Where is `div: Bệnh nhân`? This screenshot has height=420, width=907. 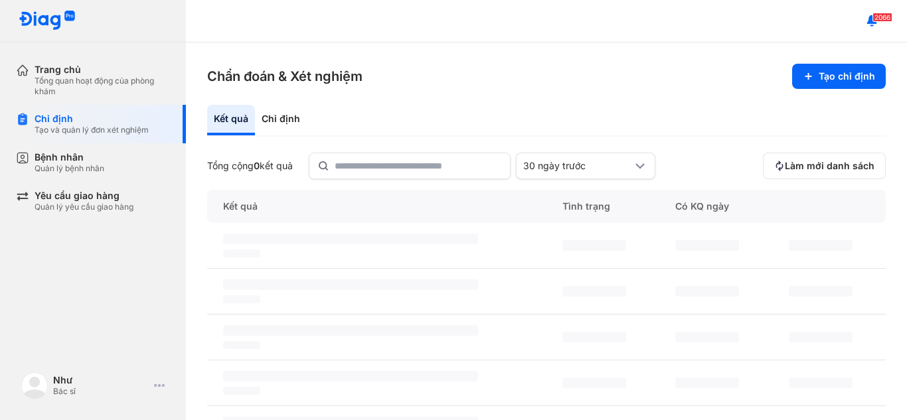
div: Bệnh nhân is located at coordinates (69, 157).